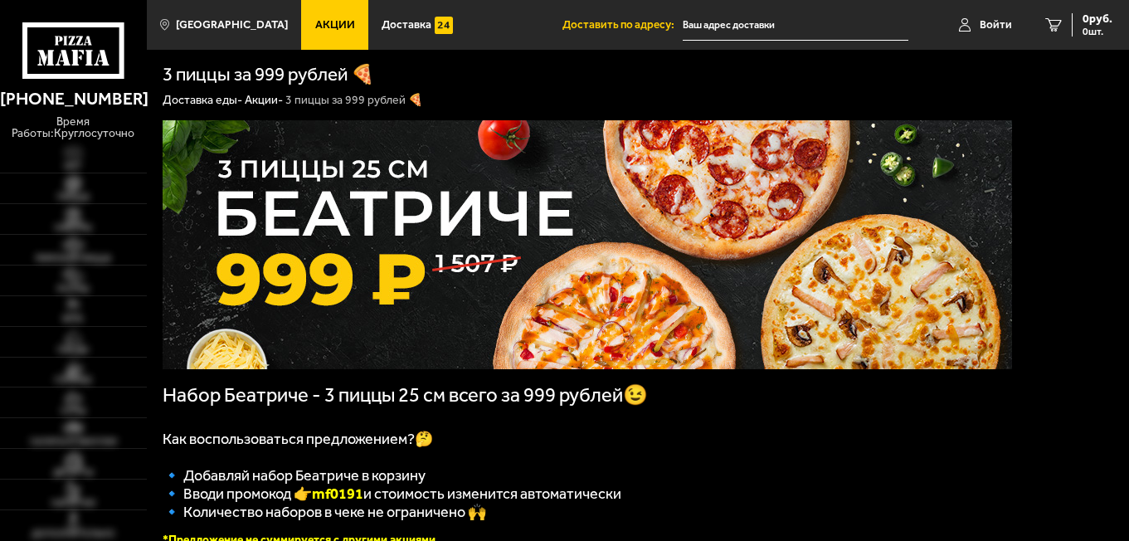  Describe the element at coordinates (795, 25) in the screenshot. I see `input: Ваш адрес доставки` at that location.